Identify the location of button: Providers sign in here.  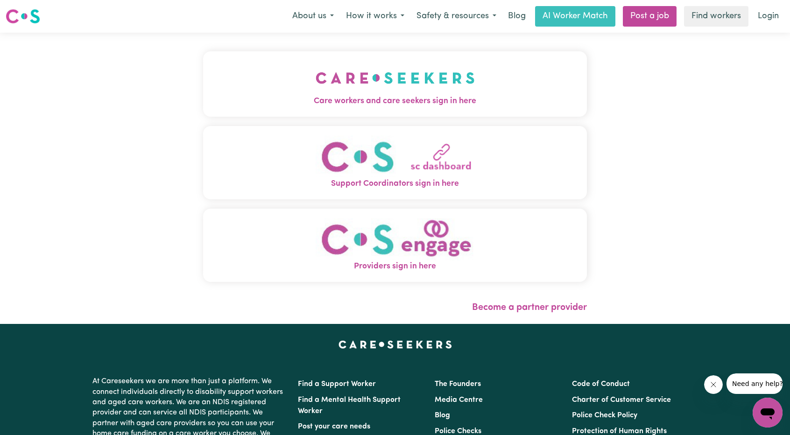
(395, 245).